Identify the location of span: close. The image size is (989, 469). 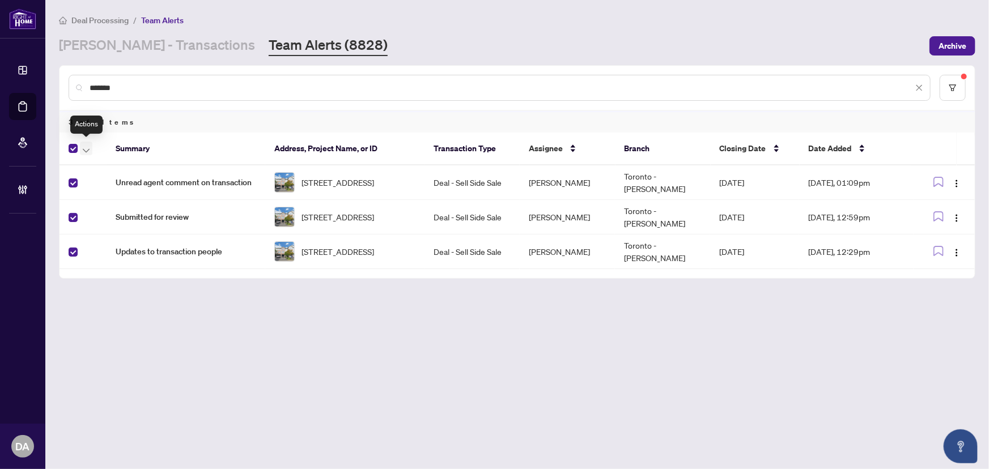
(919, 88).